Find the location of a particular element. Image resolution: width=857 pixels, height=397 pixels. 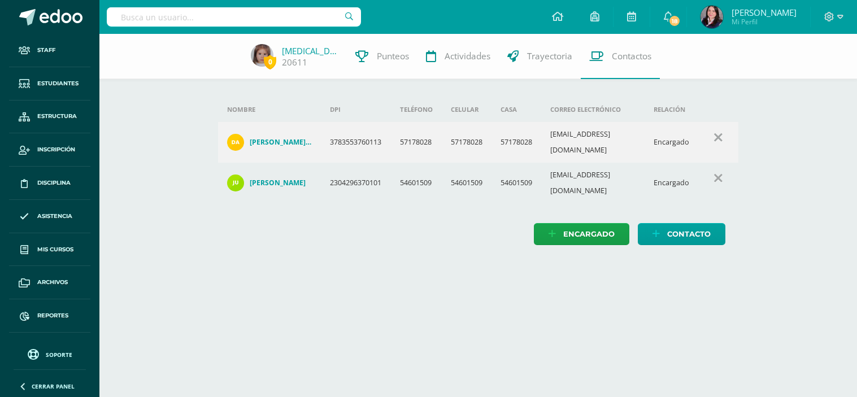

span: Archivos is located at coordinates (53, 283).